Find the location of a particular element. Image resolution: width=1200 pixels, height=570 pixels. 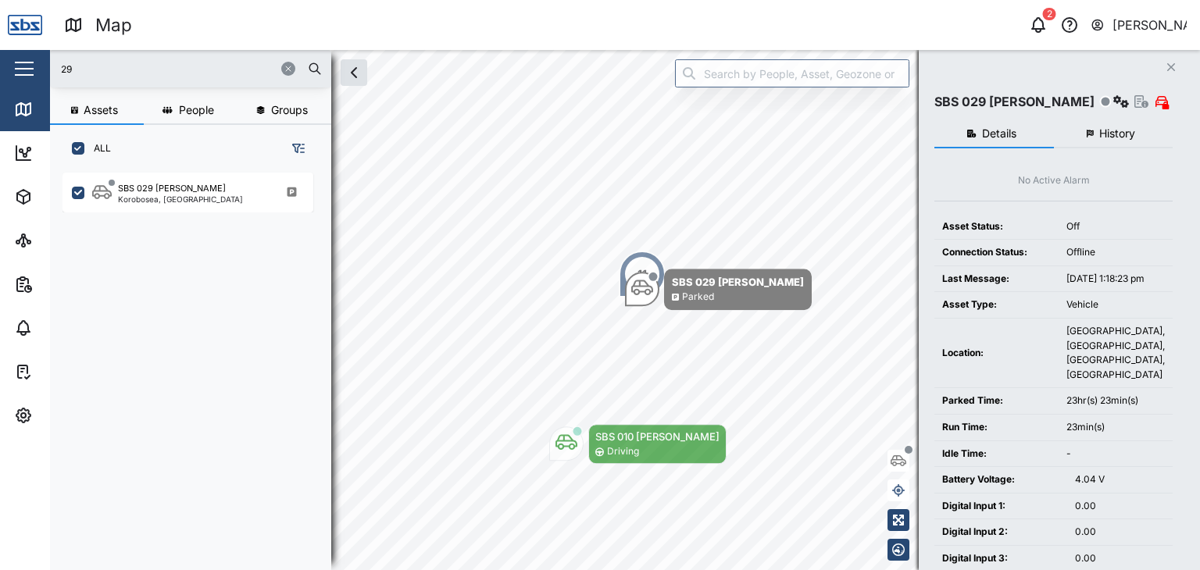

span: History is located at coordinates (1117, 134).